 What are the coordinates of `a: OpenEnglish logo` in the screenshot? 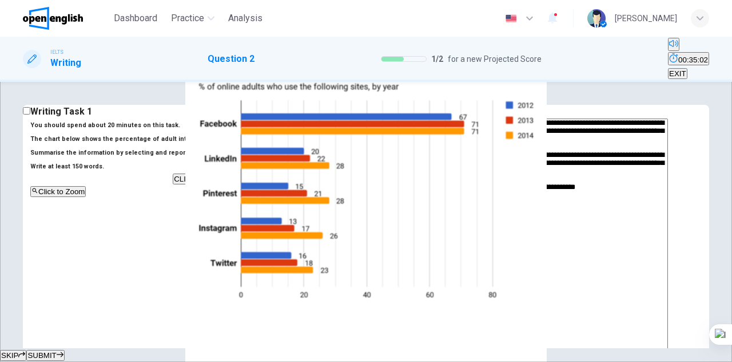 It's located at (66, 18).